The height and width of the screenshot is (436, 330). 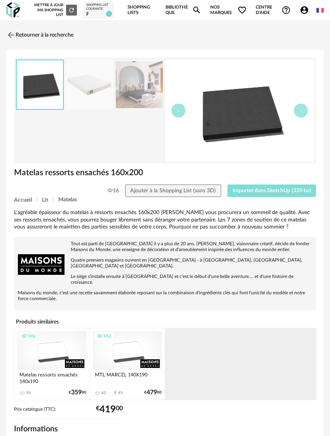 I want to click on span: Help Circle Outline icon, so click(x=286, y=10).